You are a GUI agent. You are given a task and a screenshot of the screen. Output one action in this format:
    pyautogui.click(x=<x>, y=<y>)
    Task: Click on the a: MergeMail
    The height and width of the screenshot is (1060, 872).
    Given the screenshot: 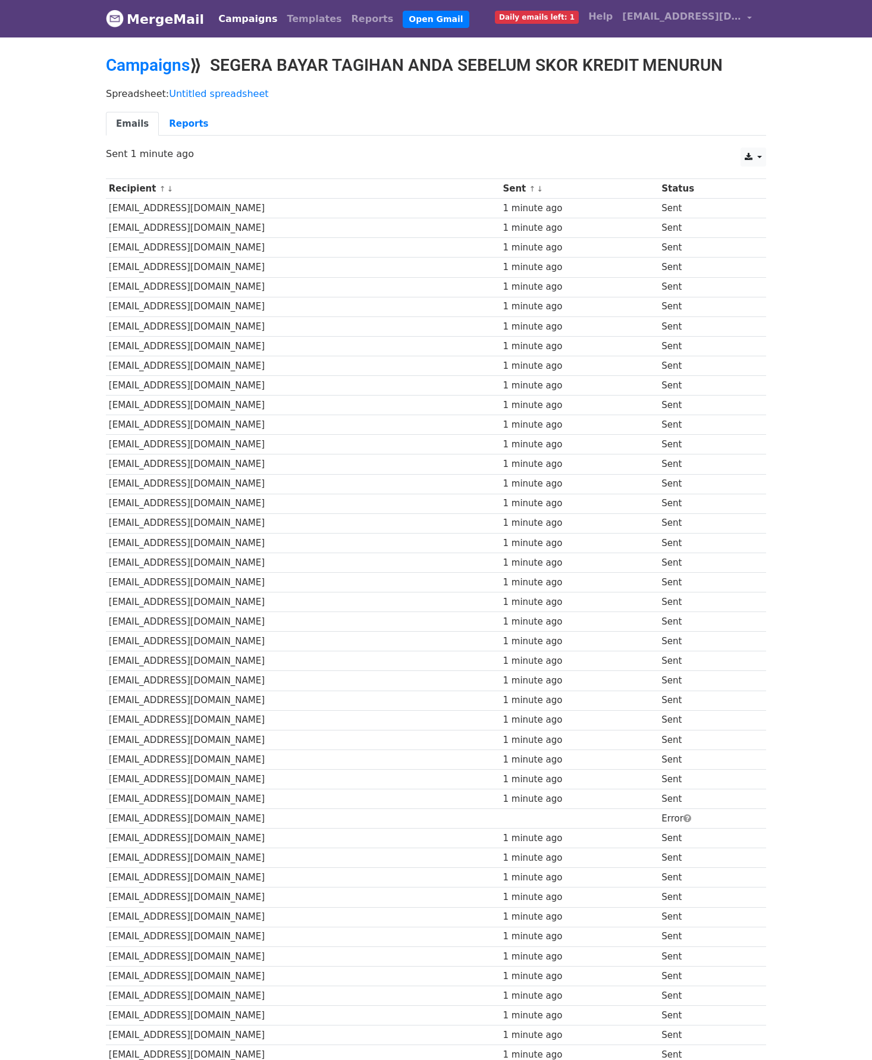 What is the action you would take?
    pyautogui.click(x=155, y=19)
    